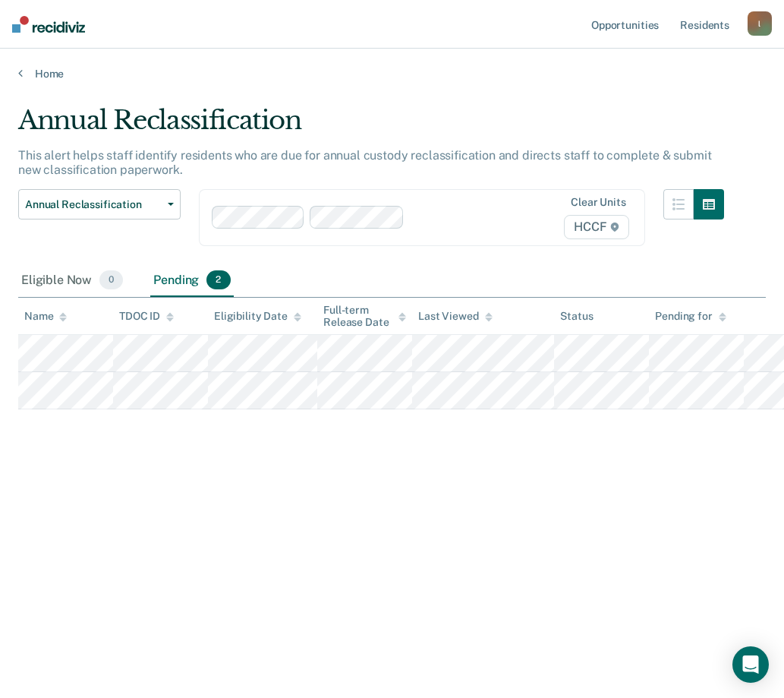 The width and height of the screenshot is (784, 698). I want to click on div: TDOC ID, so click(146, 316).